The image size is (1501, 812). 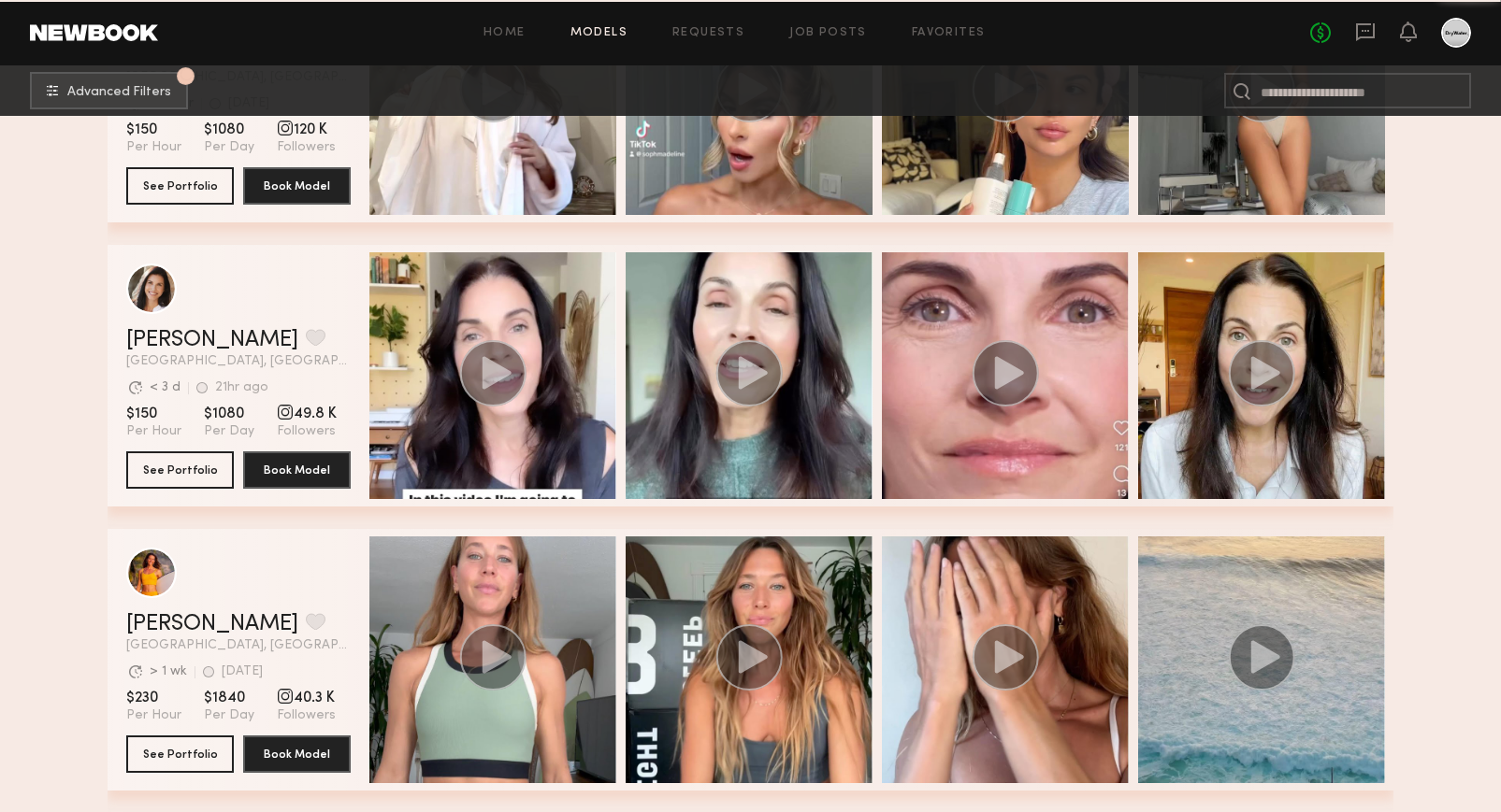 I want to click on a: Job Posts, so click(x=828, y=33).